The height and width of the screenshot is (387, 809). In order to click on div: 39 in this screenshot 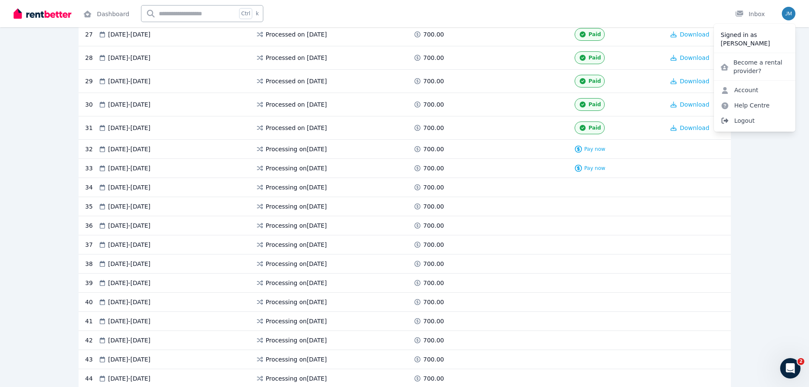, I will do `click(92, 283)`.